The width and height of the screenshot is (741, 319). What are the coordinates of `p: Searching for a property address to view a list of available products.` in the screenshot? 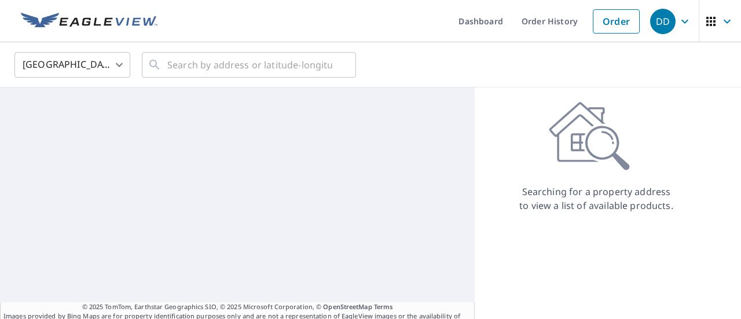 It's located at (596, 199).